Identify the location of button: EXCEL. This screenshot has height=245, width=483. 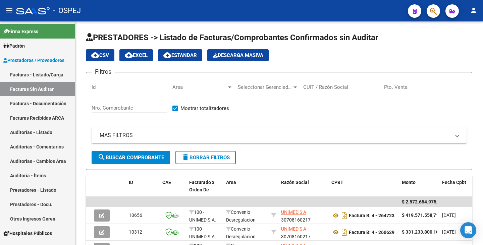
(136, 55).